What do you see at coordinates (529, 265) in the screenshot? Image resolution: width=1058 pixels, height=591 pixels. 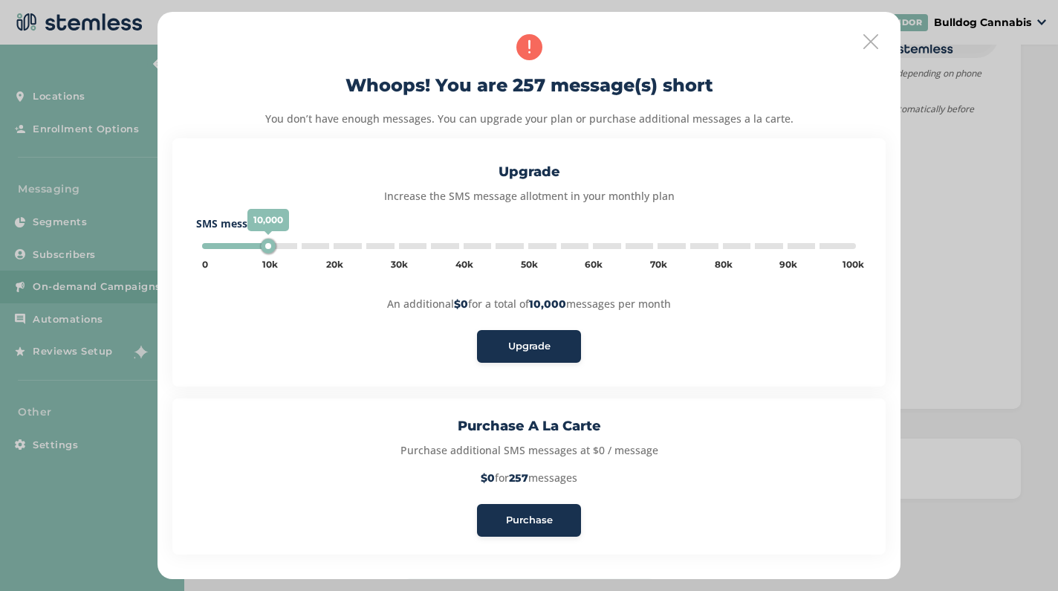 I see `div: 50k` at bounding box center [529, 265].